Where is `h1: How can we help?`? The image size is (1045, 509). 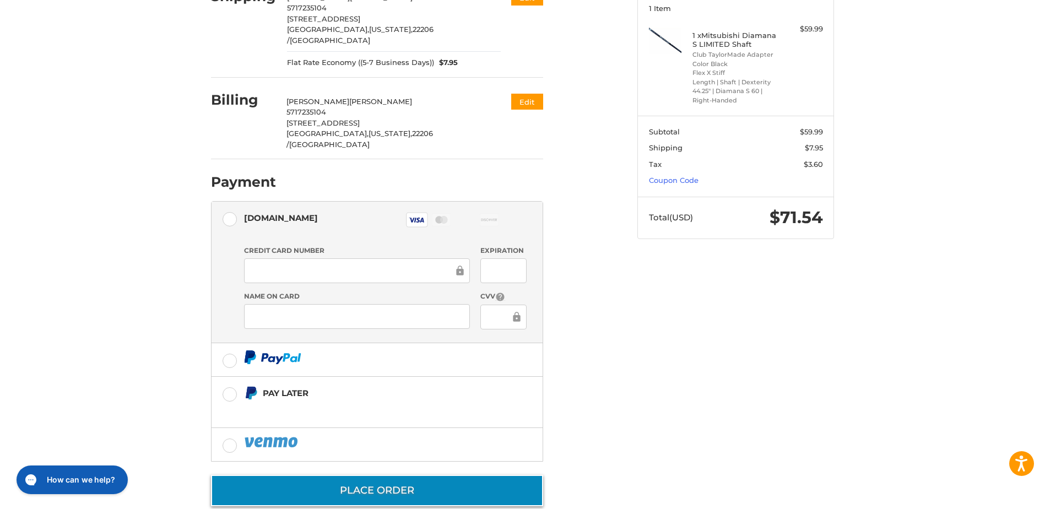
h1: How can we help? is located at coordinates (70, 18).